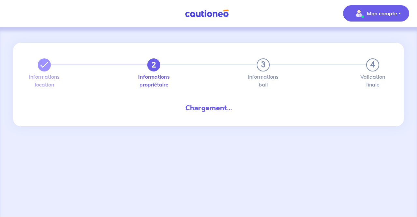 This screenshot has width=417, height=217. What do you see at coordinates (373, 80) in the screenshot?
I see `label: Validation finale` at bounding box center [373, 80].